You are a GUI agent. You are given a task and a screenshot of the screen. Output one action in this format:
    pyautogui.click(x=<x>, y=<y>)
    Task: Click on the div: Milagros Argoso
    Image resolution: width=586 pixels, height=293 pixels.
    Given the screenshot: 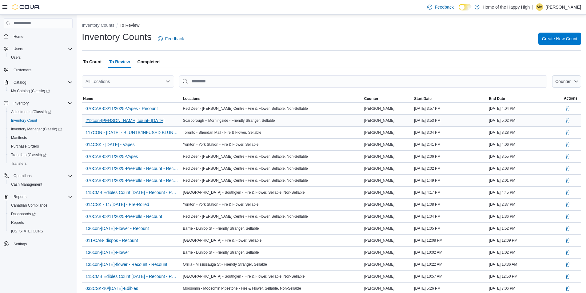 What is the action you would take?
    pyautogui.click(x=539, y=7)
    